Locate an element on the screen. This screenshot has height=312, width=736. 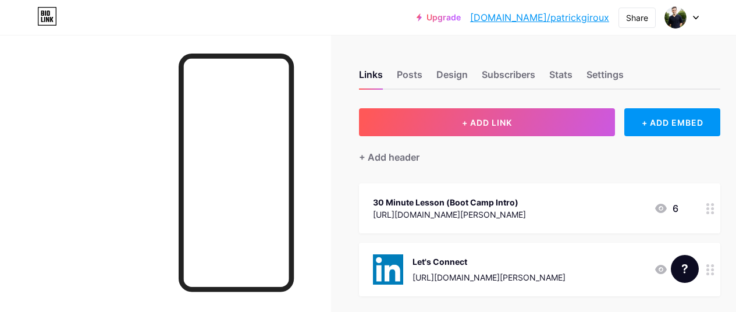
div: 30 Minute Lesson (Boot Camp Intro) is located at coordinates (449, 202).